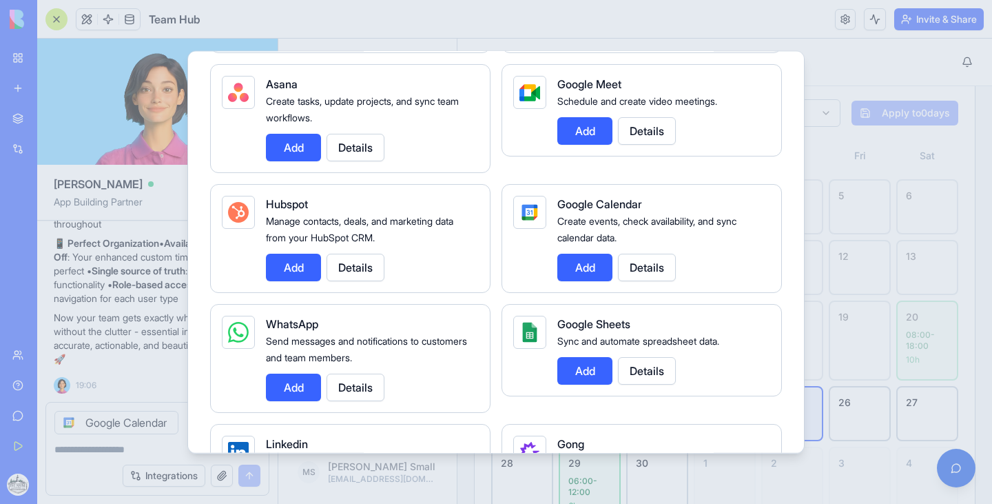 This screenshot has height=504, width=992. Describe the element at coordinates (514, 278) in the screenshot. I see `div: 18` at that location.